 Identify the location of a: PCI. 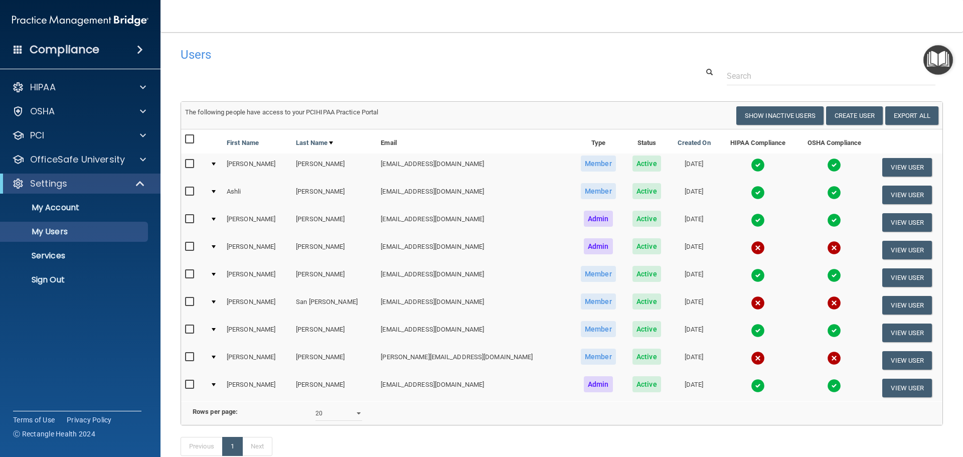
(79, 135).